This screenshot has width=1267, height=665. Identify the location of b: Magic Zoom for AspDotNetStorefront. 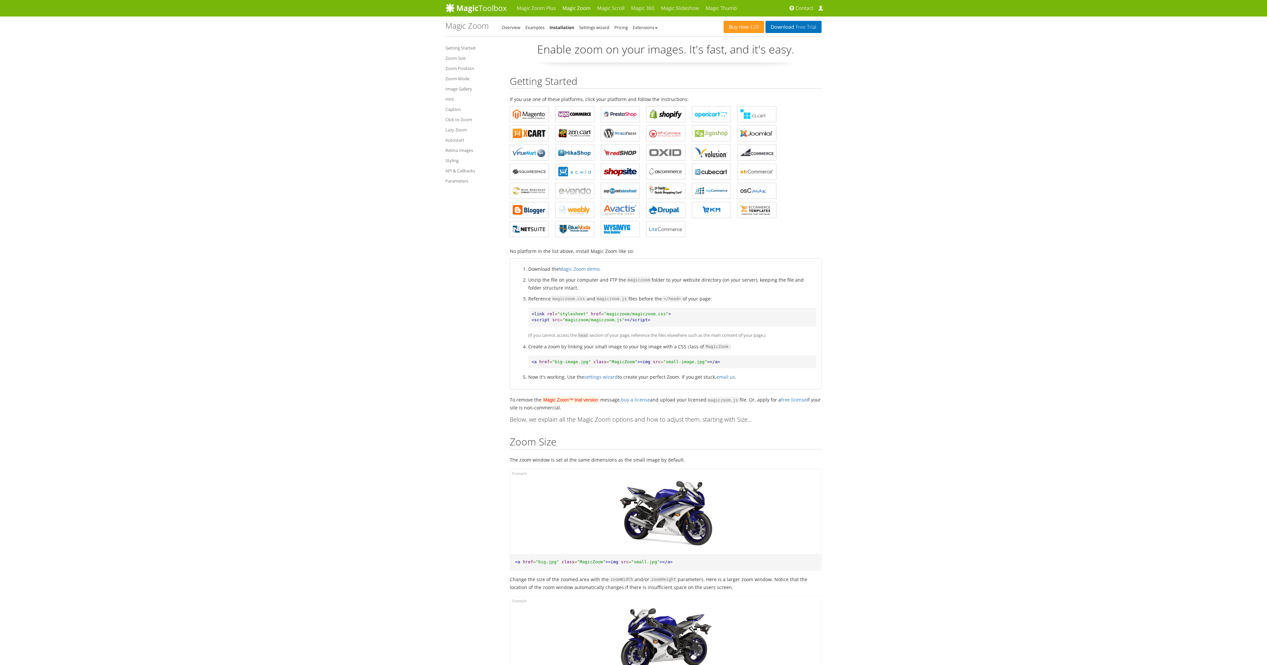
(620, 191).